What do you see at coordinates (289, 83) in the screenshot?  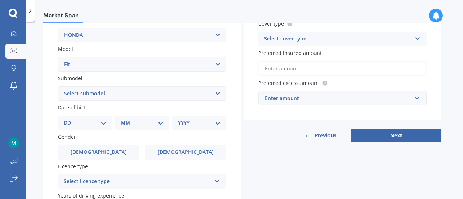 I see `span: Preferred excess amount` at bounding box center [289, 83].